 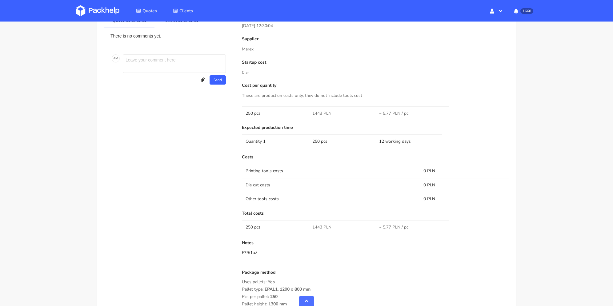 What do you see at coordinates (331, 199) in the screenshot?
I see `td: Other tools costs` at bounding box center [331, 199].